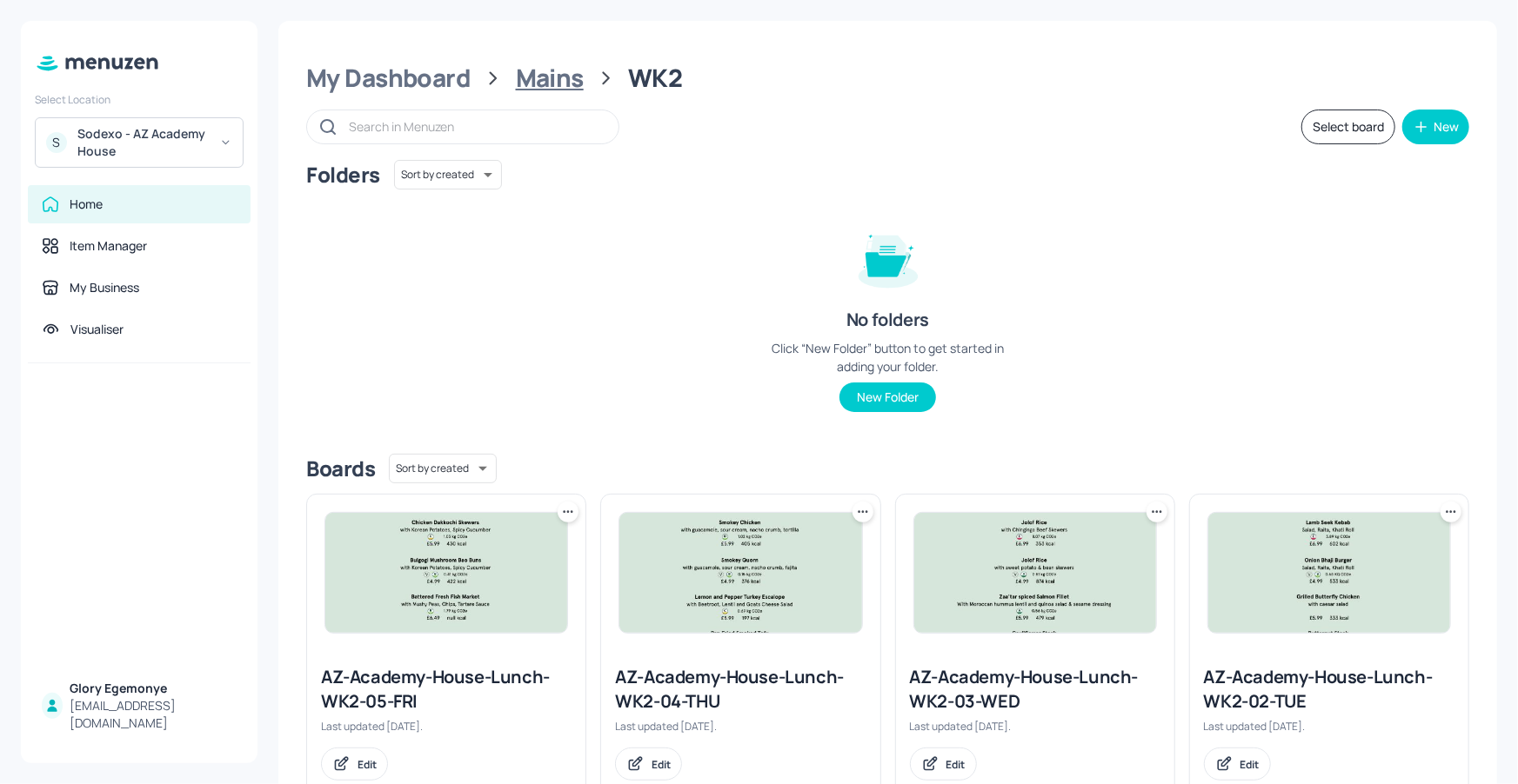 The image size is (1518, 784). I want to click on div: Item Manager, so click(108, 246).